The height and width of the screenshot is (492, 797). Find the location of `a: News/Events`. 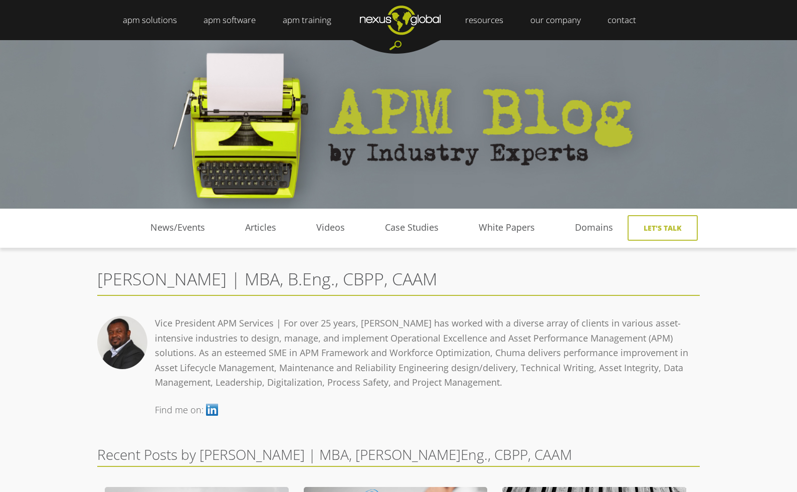

a: News/Events is located at coordinates (177, 228).